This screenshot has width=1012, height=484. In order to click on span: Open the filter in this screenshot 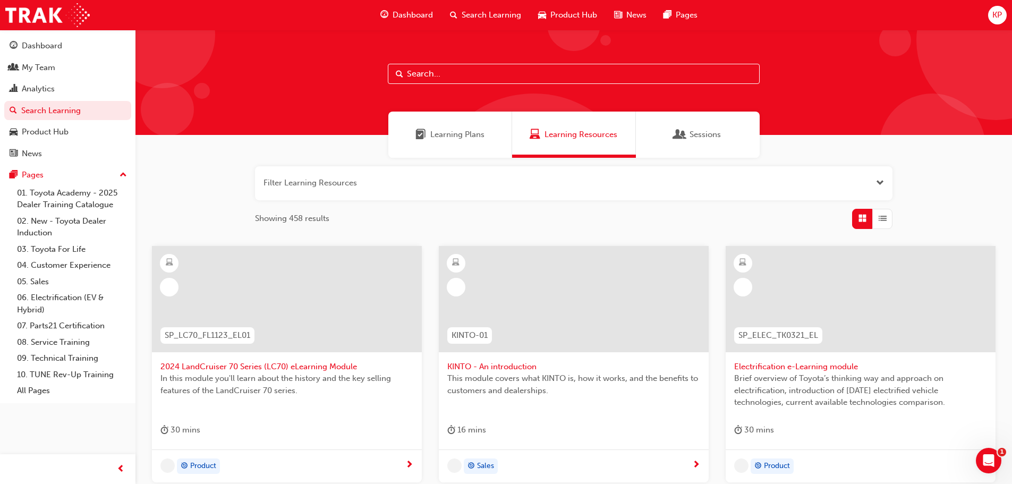, I will do `click(879, 183)`.